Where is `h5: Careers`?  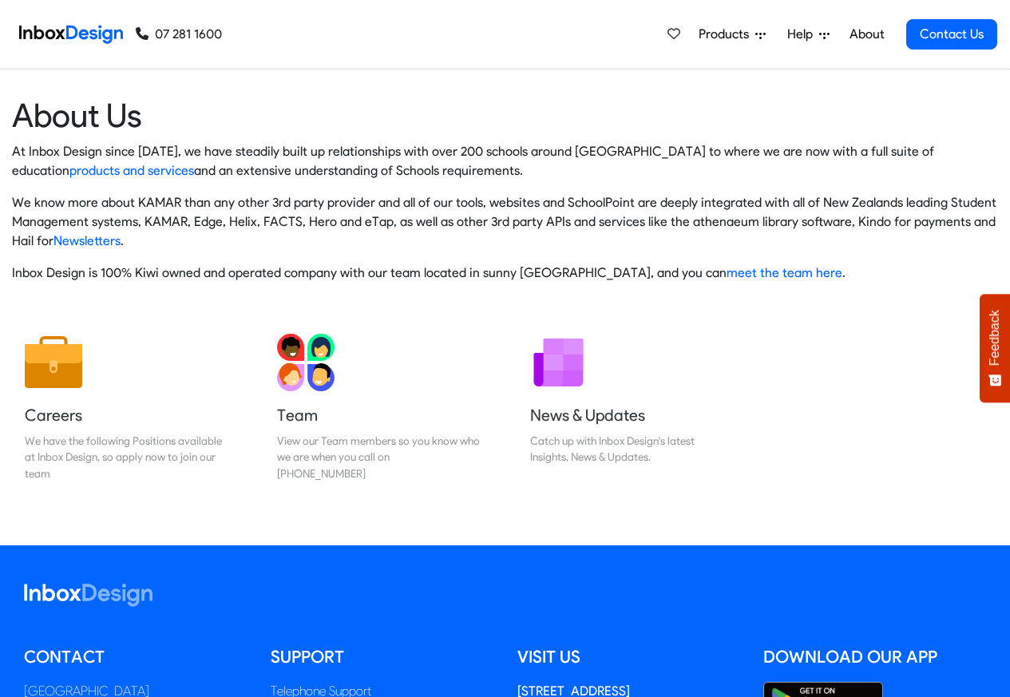
h5: Careers is located at coordinates (126, 415).